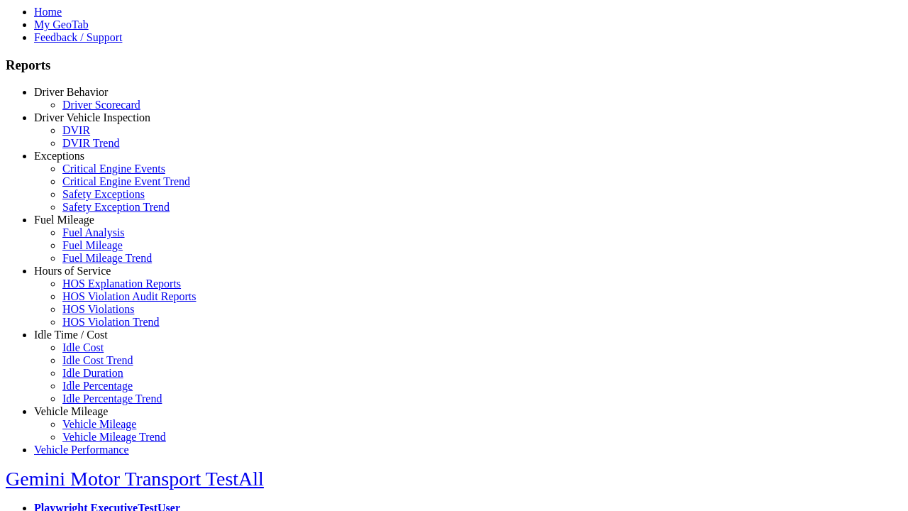 The image size is (908, 511). Describe the element at coordinates (92, 117) in the screenshot. I see `a: Driver Vehicle Inspection` at that location.